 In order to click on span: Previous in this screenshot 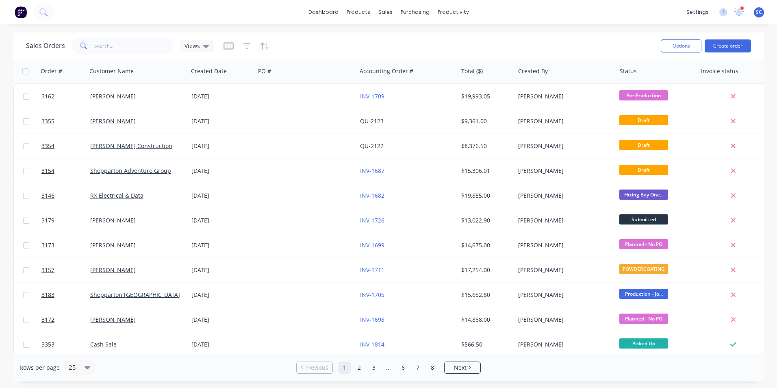, I will do `click(317, 367)`.